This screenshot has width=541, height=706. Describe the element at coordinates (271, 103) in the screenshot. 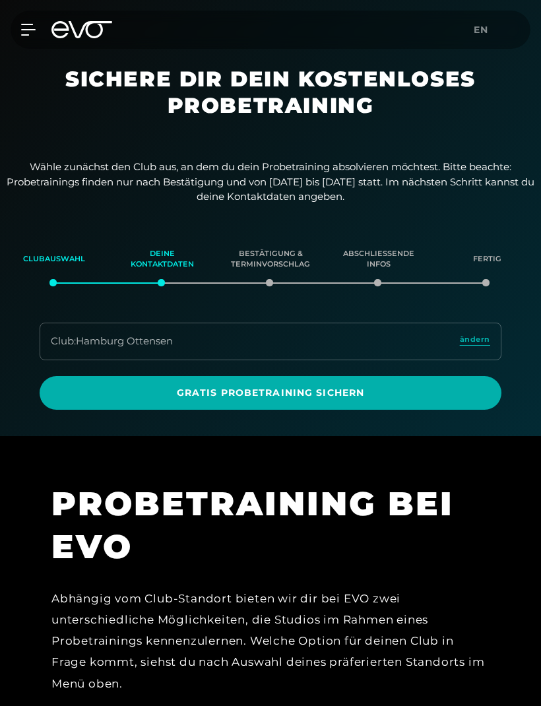

I see `h1: Sichere dir dein kostenloses Probetraining` at that location.